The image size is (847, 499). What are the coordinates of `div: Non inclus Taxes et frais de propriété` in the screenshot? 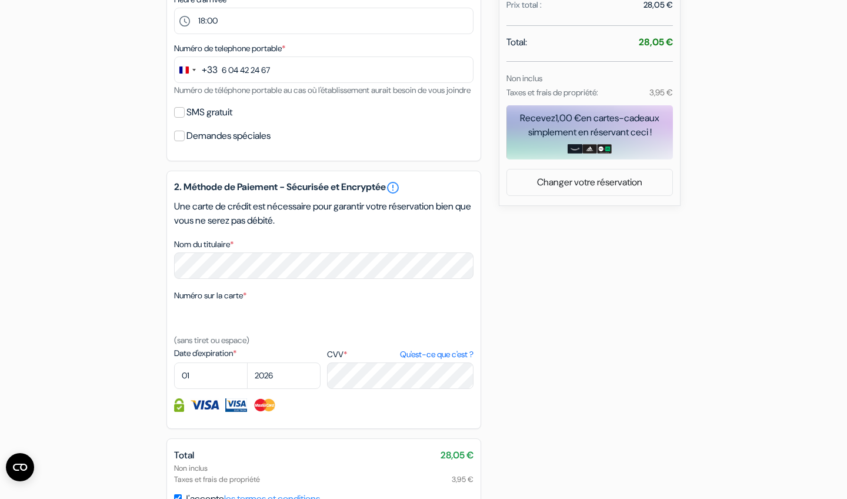 It's located at (324, 474).